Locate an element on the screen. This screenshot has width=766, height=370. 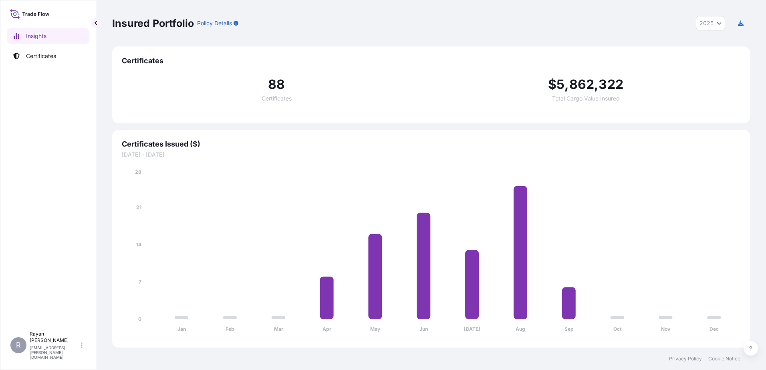
span: 5 is located at coordinates (560, 85).